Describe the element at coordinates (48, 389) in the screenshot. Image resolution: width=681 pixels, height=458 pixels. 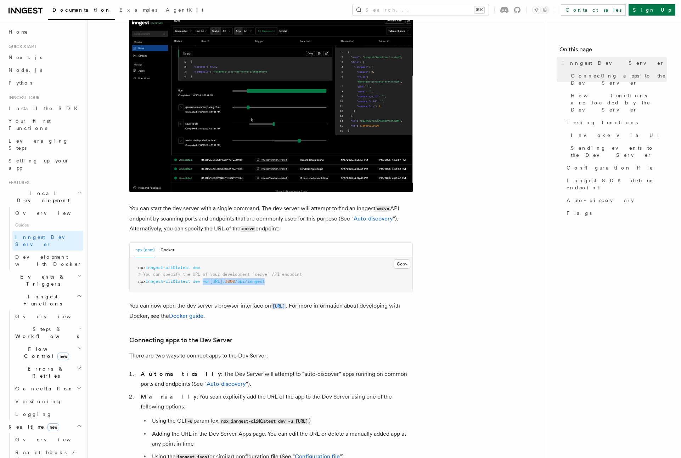
I see `button: Cancellation` at that location.